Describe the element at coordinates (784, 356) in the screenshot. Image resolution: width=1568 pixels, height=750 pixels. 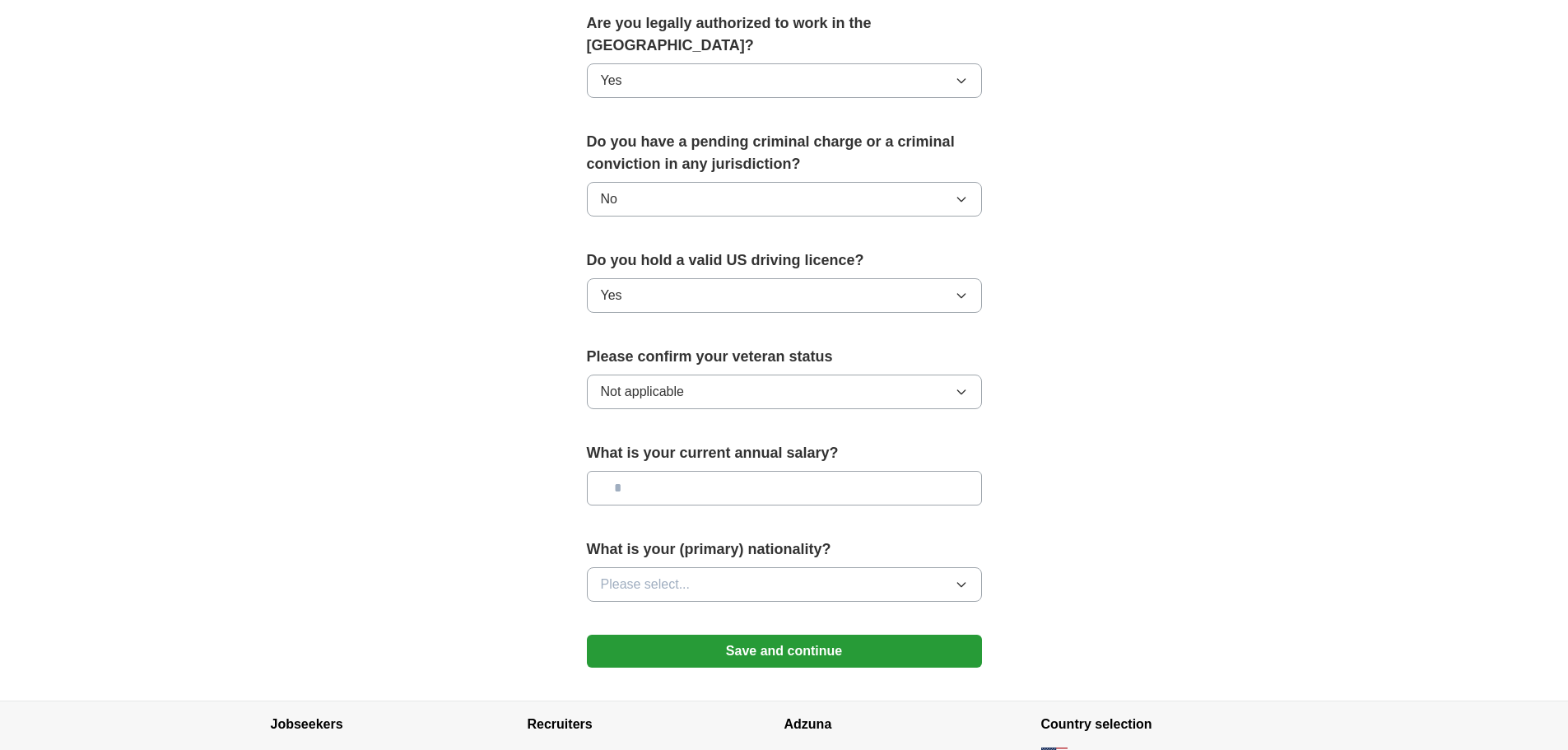
I see `label: Please confirm your veteran status` at that location.